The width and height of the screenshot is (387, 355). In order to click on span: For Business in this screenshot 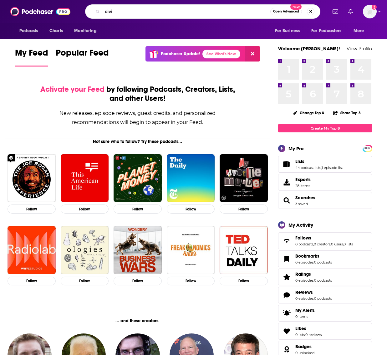, I will do `click(287, 31)`.